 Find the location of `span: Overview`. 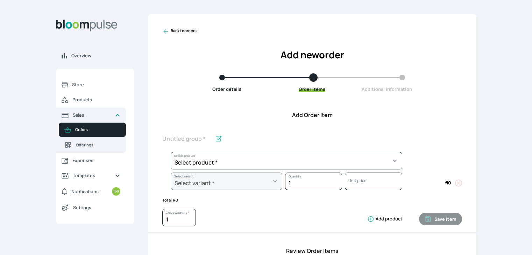

span: Overview is located at coordinates (100, 56).